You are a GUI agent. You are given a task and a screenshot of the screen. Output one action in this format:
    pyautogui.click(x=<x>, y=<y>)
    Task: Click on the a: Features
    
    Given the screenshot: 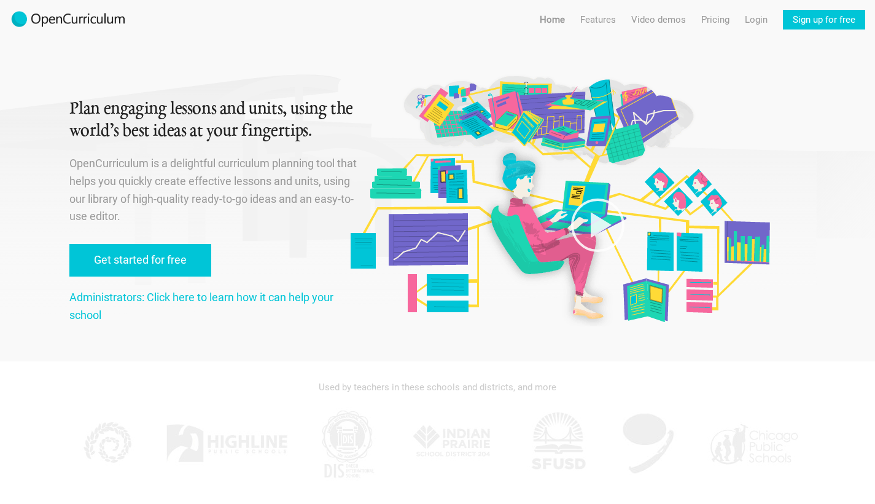 What is the action you would take?
    pyautogui.click(x=598, y=20)
    